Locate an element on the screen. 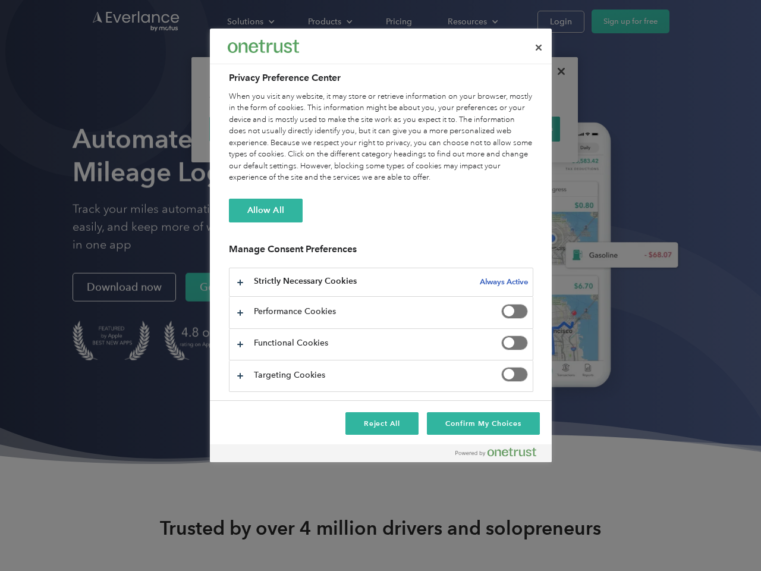 The image size is (761, 571). button: Allow All is located at coordinates (266, 210).